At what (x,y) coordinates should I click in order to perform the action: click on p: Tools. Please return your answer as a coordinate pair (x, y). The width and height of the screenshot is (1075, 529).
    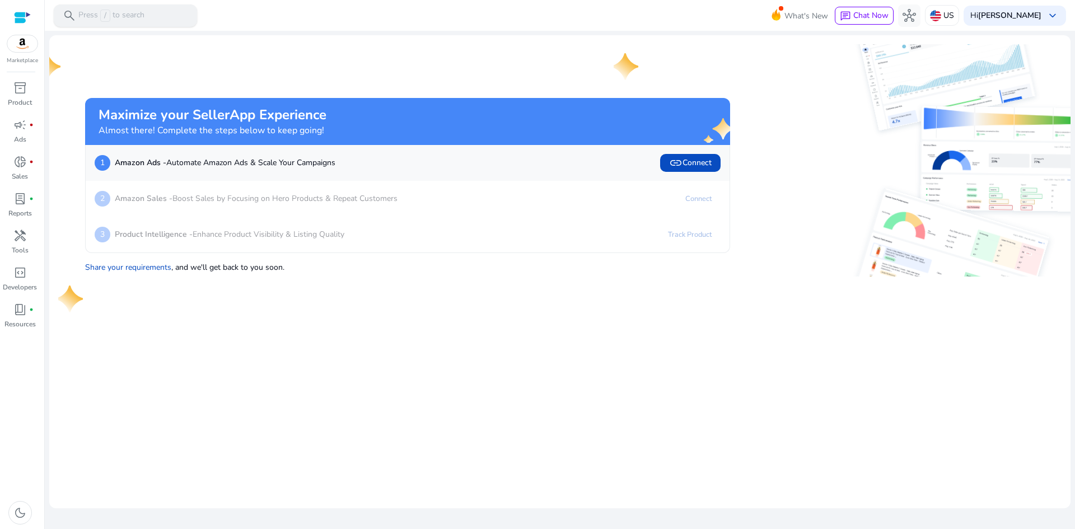
    Looking at the image, I should click on (20, 250).